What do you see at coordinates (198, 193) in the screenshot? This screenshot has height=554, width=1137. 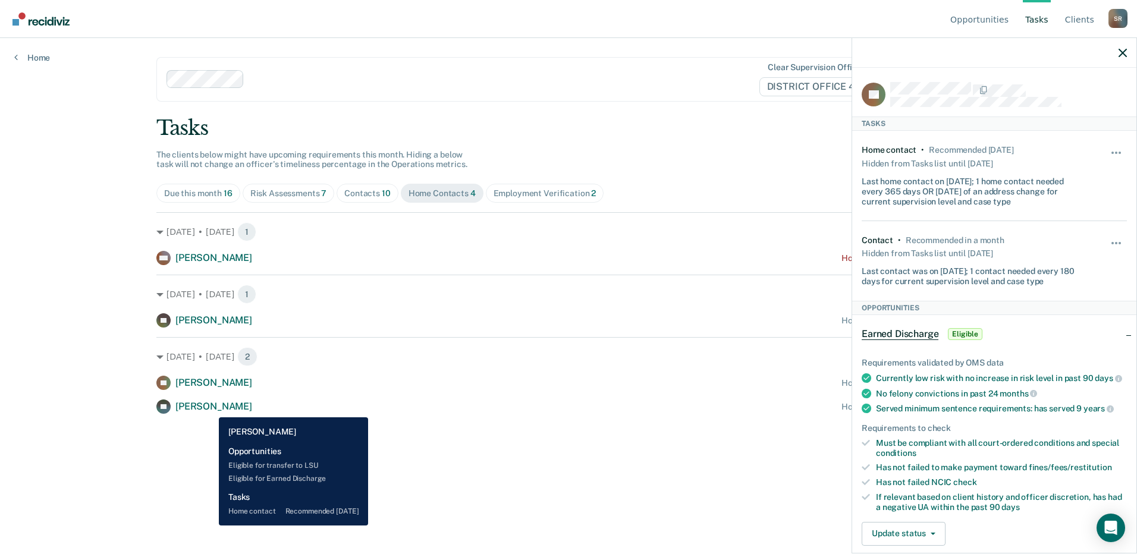 I see `div: Due this month` at bounding box center [198, 193].